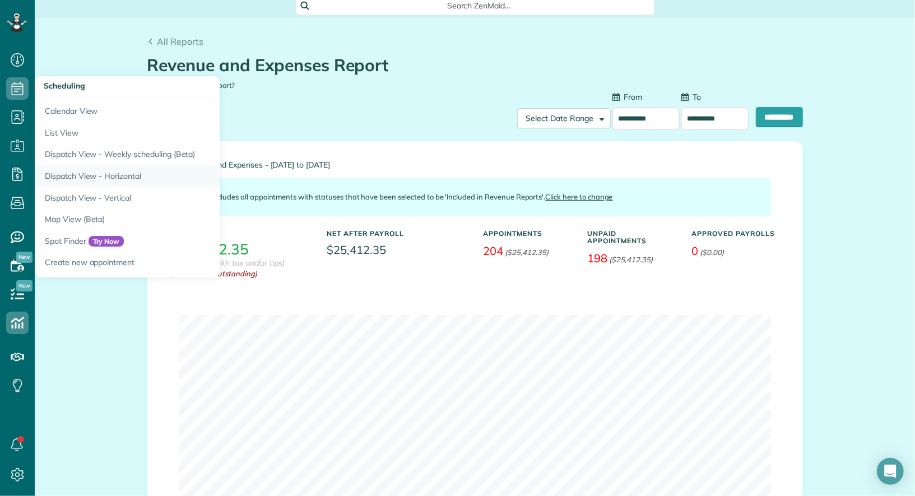  What do you see at coordinates (691, 97) in the screenshot?
I see `label: To` at bounding box center [691, 97].